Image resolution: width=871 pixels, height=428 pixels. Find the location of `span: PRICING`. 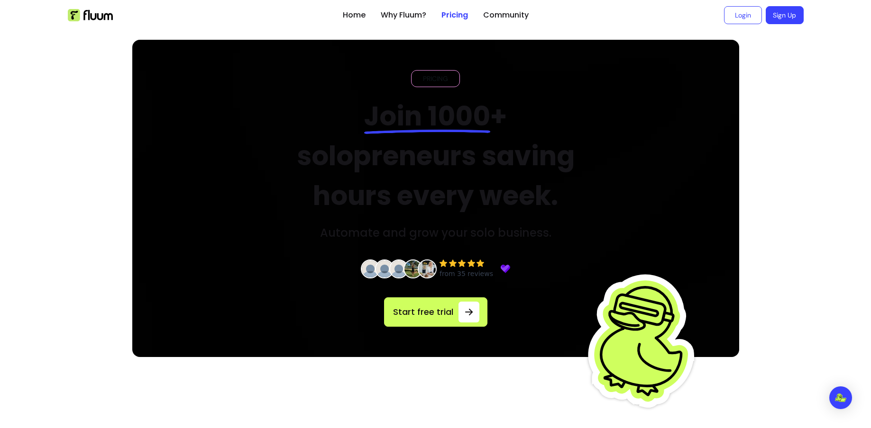

span: PRICING is located at coordinates (435, 79).